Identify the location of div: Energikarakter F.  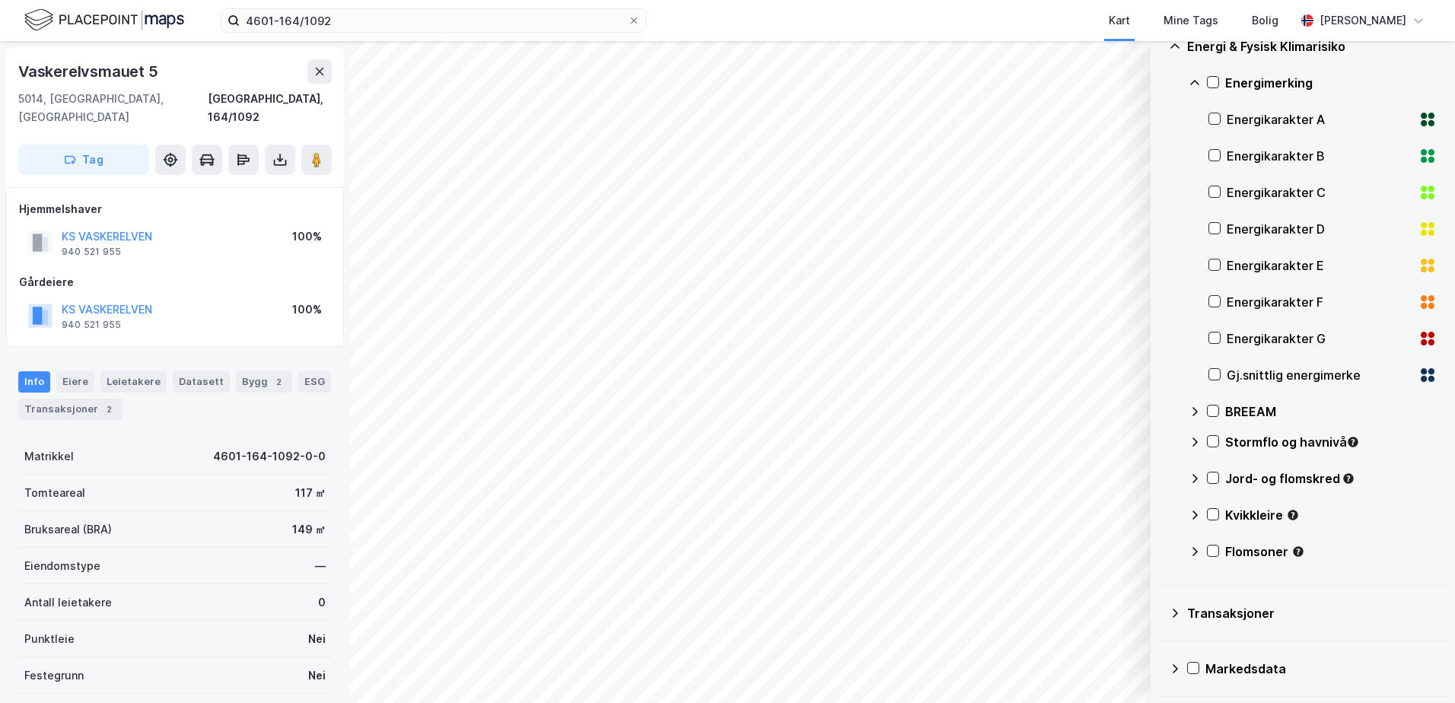
(1320, 302).